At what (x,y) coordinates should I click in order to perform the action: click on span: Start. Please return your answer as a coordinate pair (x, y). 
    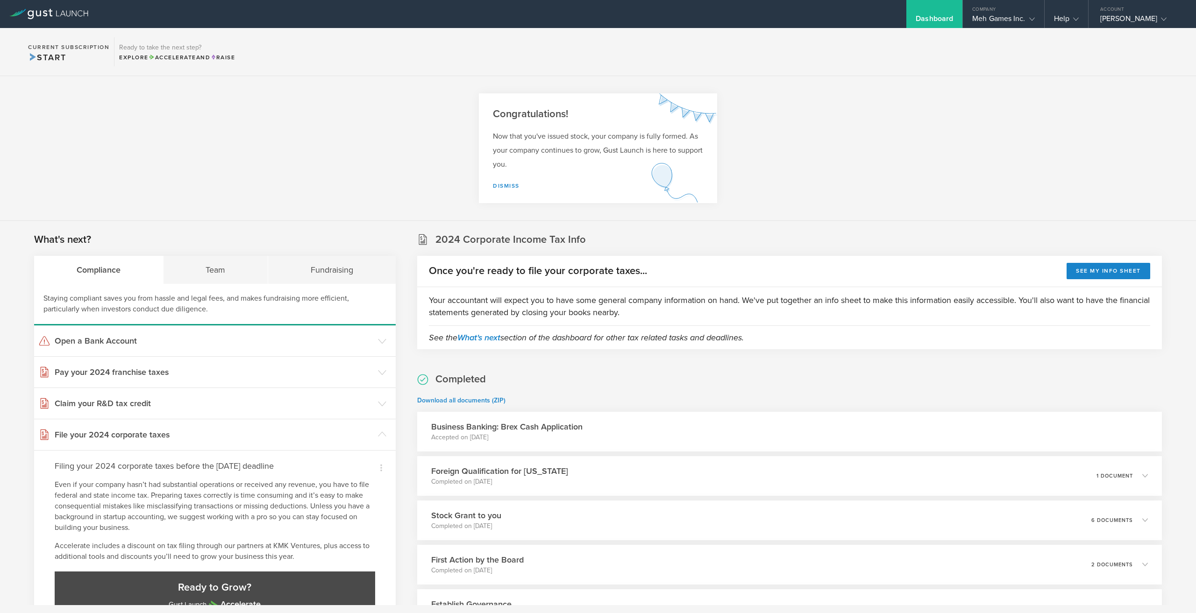
    Looking at the image, I should click on (47, 57).